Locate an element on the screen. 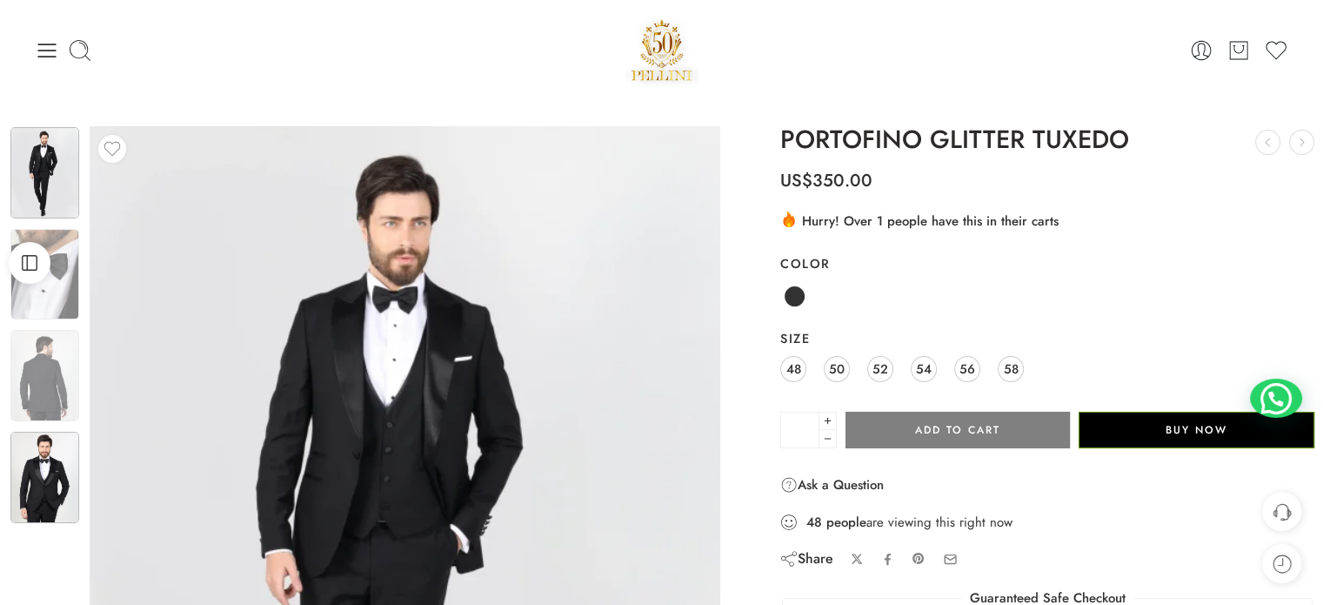  a: 50 is located at coordinates (837, 369).